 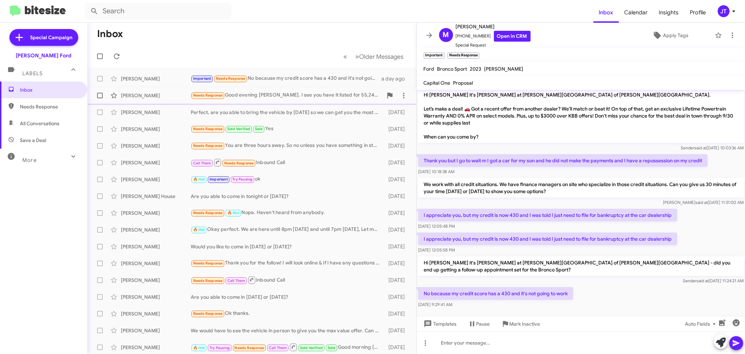 What do you see at coordinates (33, 140) in the screenshot?
I see `span: Save a Deal` at bounding box center [33, 140].